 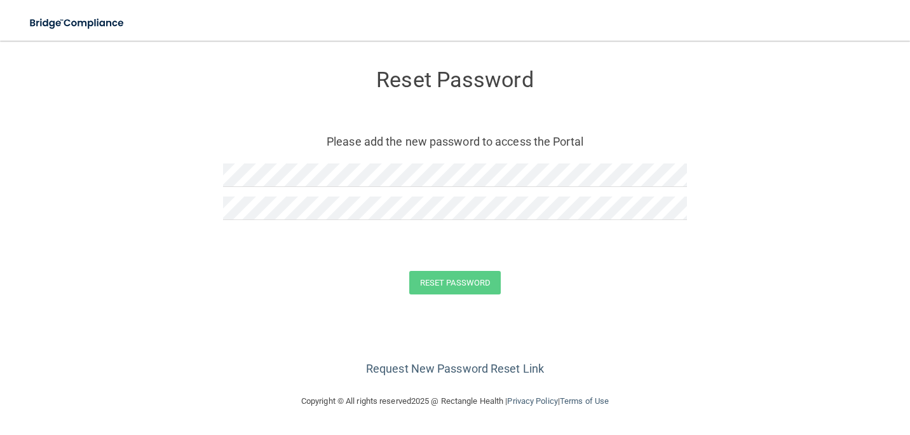 What do you see at coordinates (78, 23) in the screenshot?
I see `img: bridge_compliance_login_screen.278c3ca4.svg` at bounding box center [78, 23].